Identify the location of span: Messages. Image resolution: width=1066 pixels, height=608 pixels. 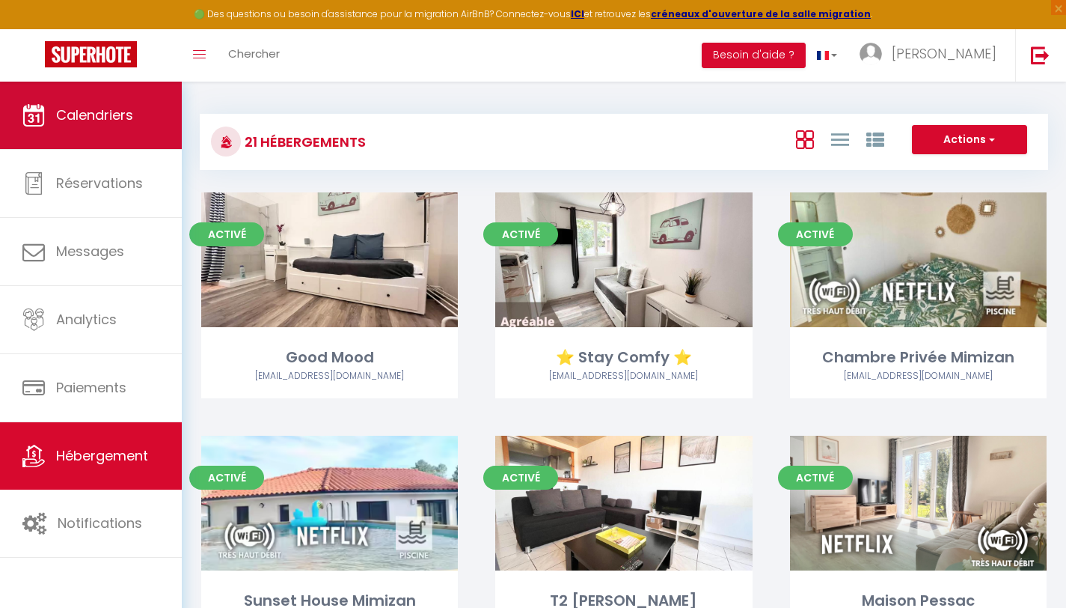
(90, 251).